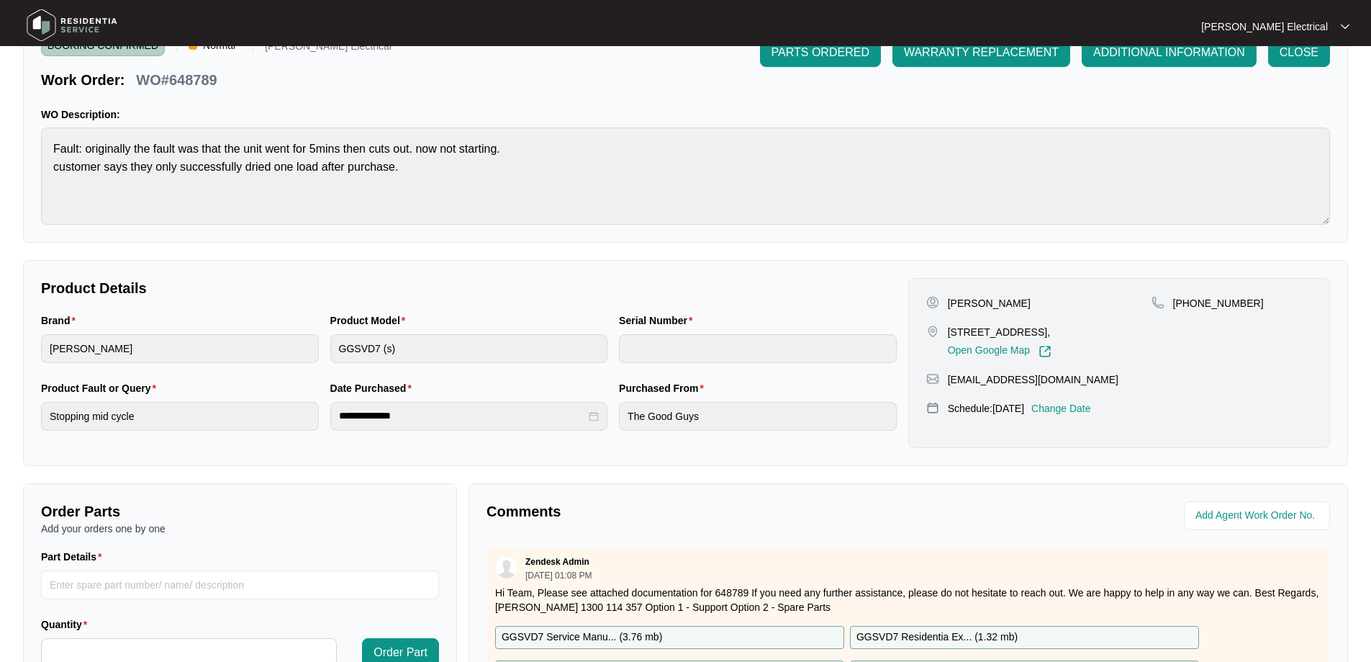 The image size is (1371, 662). Describe the element at coordinates (1045, 351) in the screenshot. I see `img: Link-External` at that location.